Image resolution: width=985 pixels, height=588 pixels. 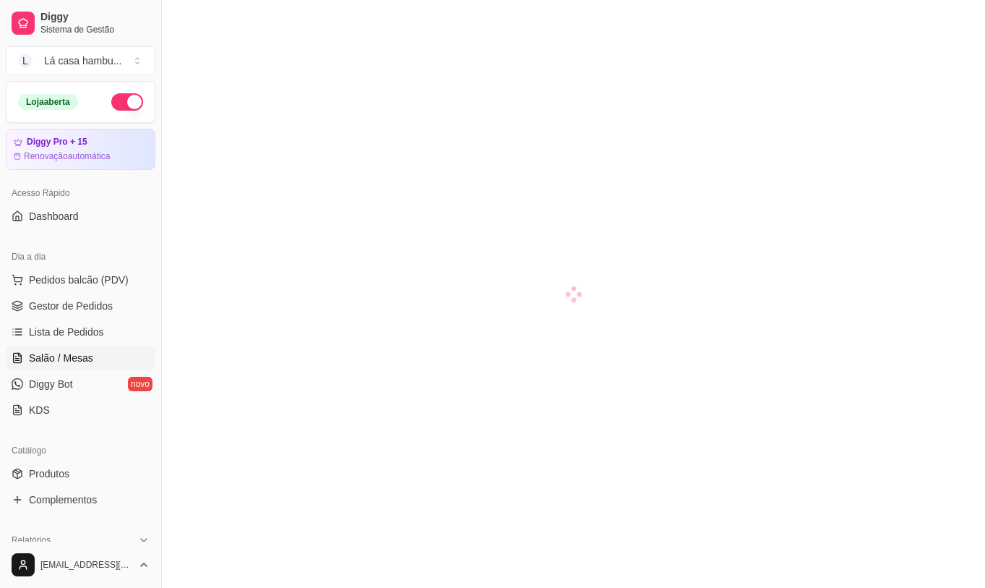 I want to click on a: KDS, so click(x=80, y=410).